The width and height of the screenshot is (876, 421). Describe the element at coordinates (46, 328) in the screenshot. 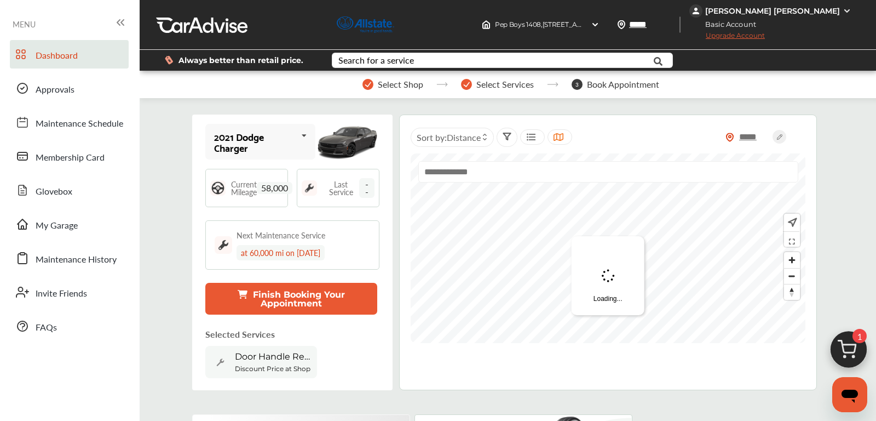

I see `span: FAQs` at that location.